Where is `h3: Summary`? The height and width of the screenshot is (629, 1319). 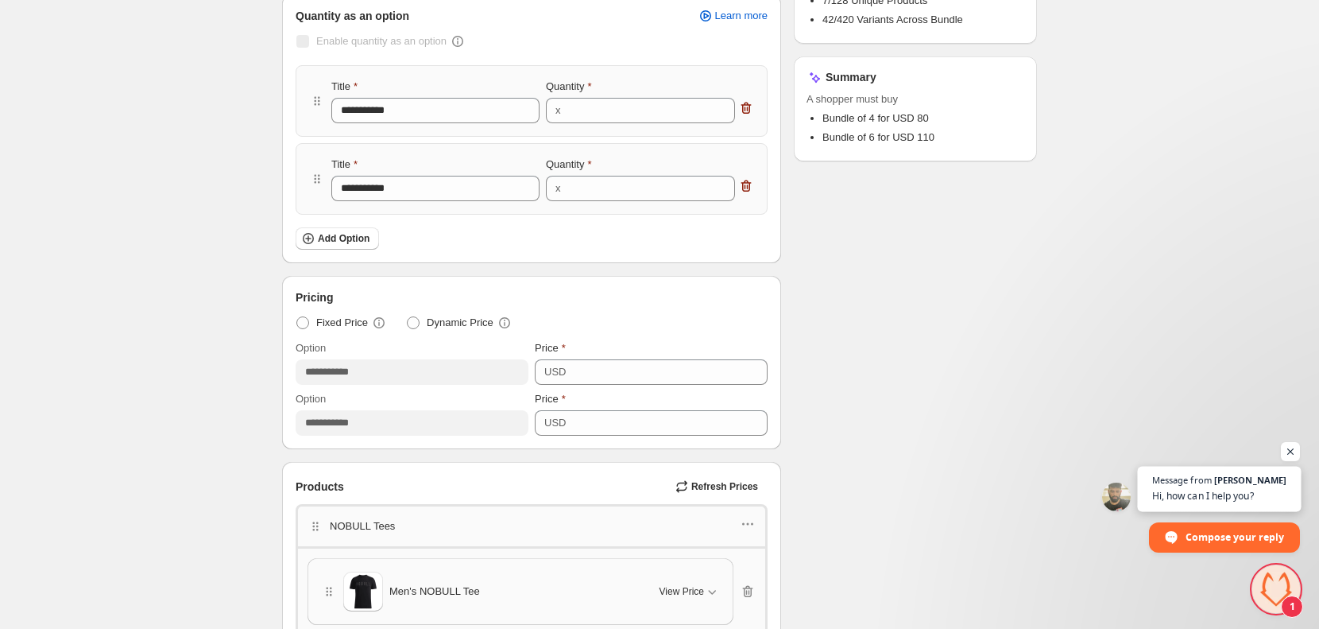
h3: Summary is located at coordinates (851, 77).